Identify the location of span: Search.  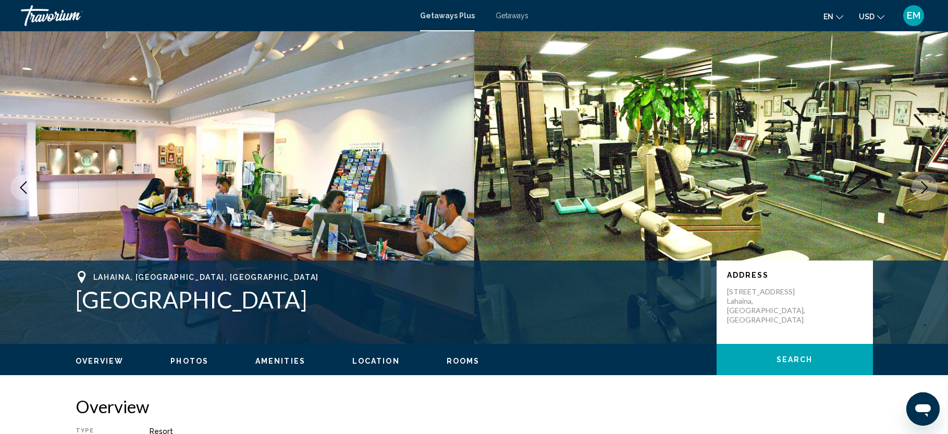
(795, 360).